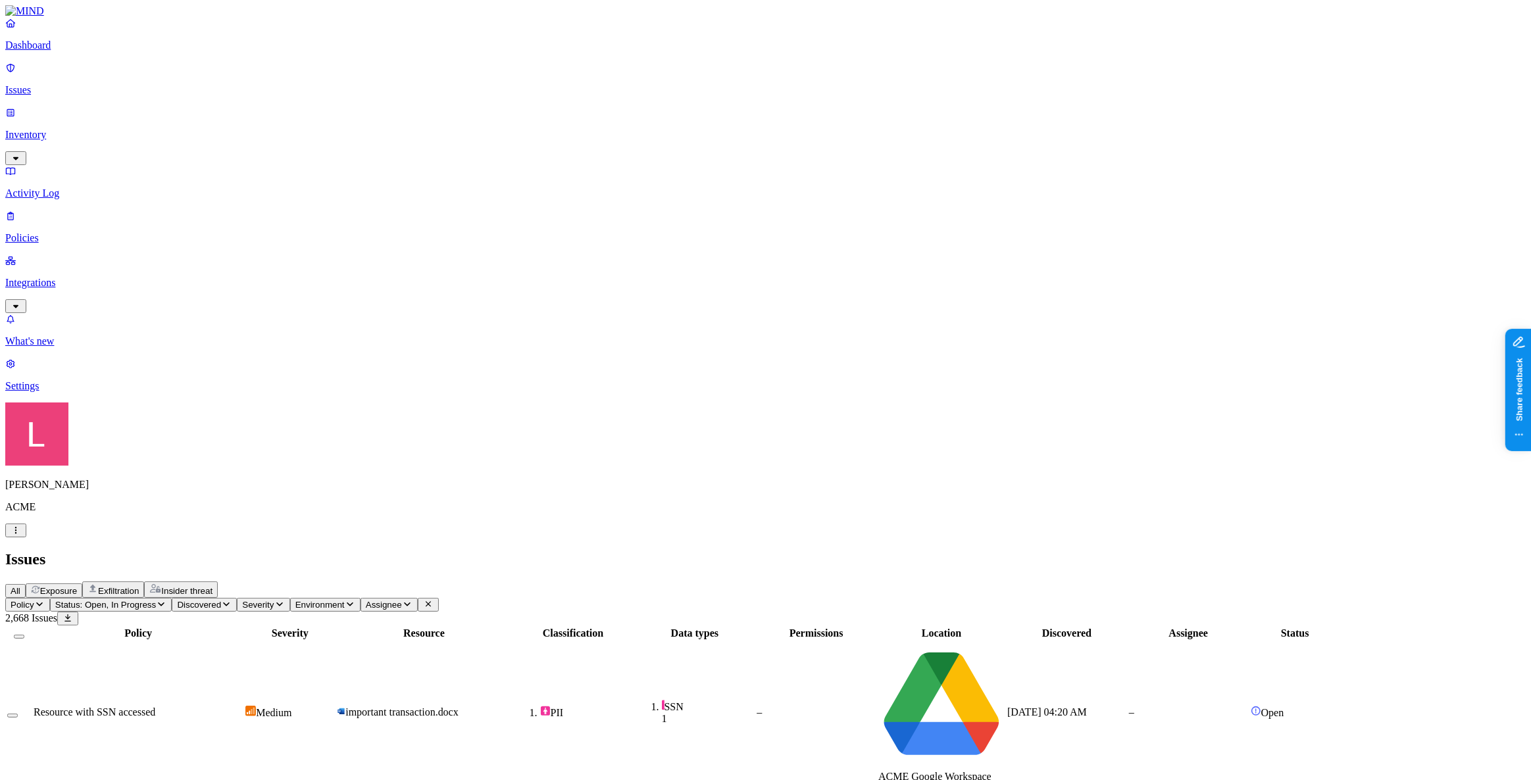 The height and width of the screenshot is (780, 1531). I want to click on span: Exfiltration, so click(118, 591).